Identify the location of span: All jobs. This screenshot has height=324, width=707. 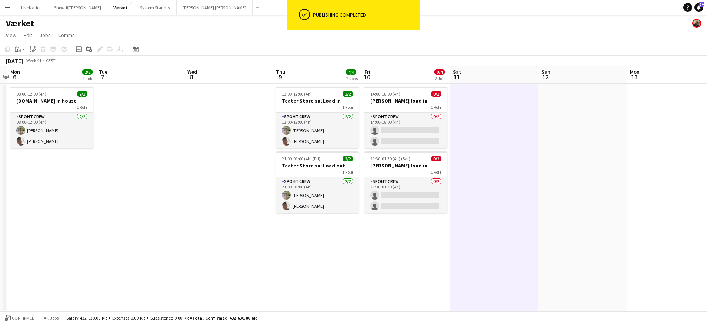
(51, 318).